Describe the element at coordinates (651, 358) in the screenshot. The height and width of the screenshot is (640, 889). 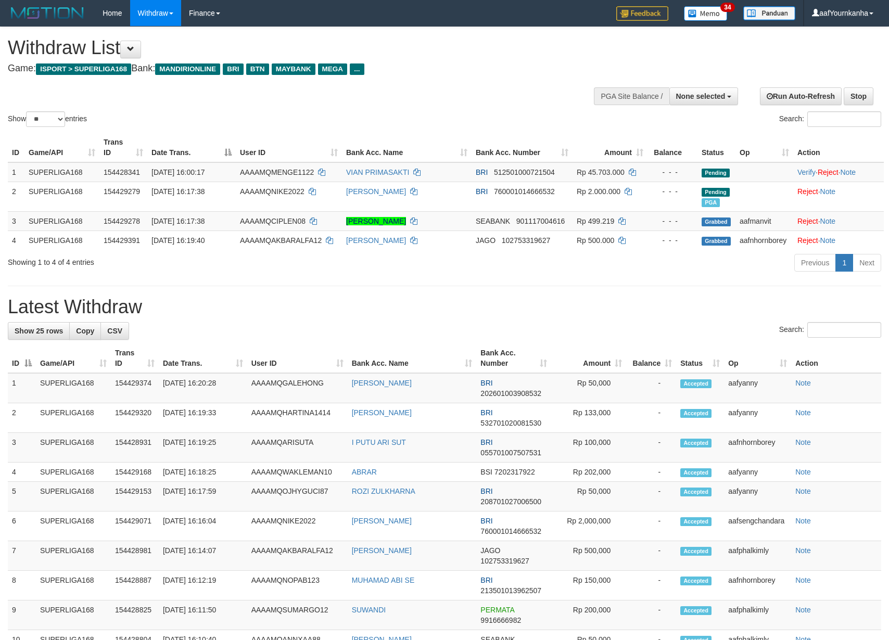
I see `th: Balance: activate to sort column ascending` at that location.